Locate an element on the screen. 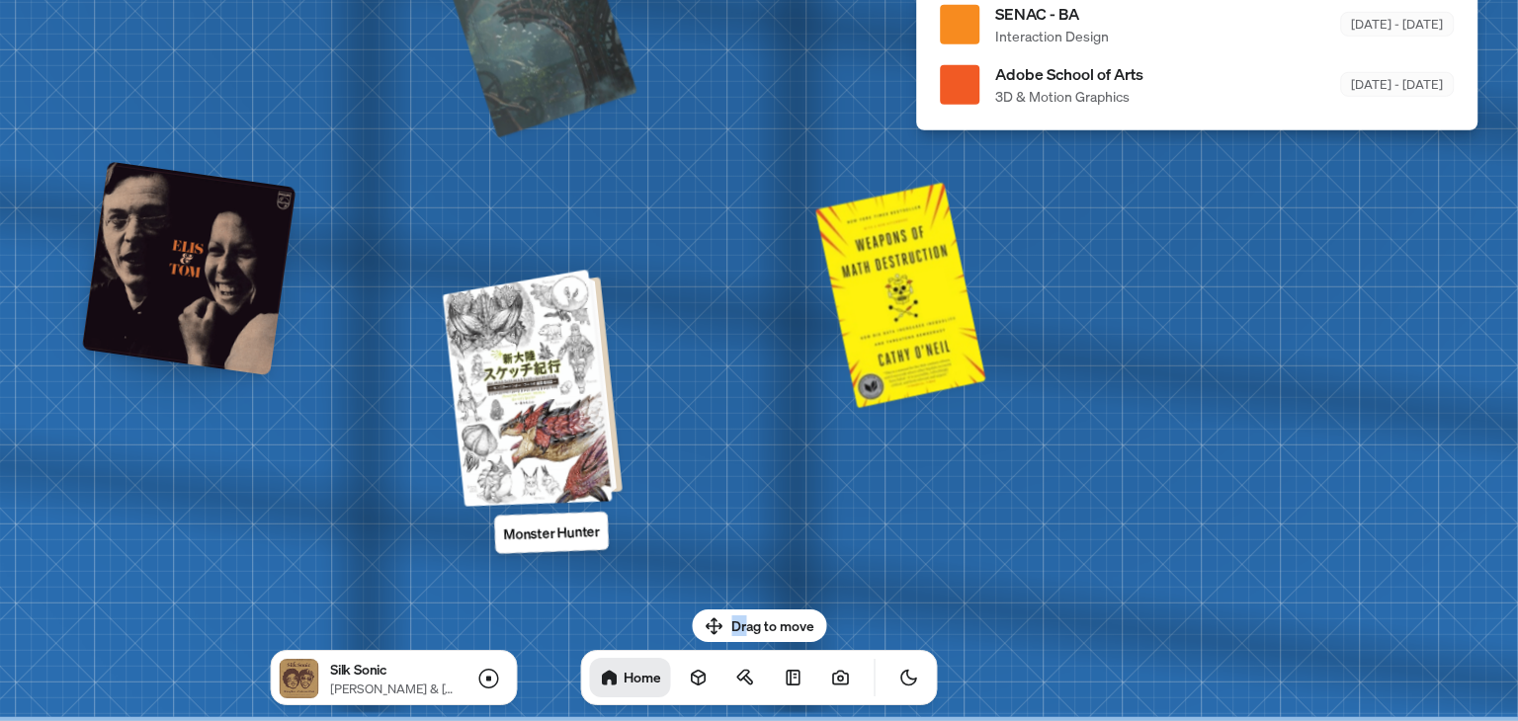  h1: Home is located at coordinates (642, 677).